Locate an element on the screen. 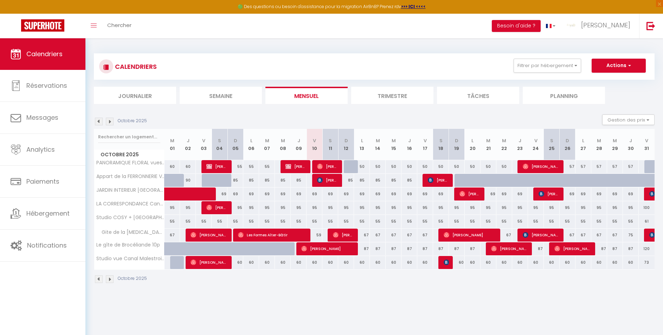  img: logout is located at coordinates (650, 26).